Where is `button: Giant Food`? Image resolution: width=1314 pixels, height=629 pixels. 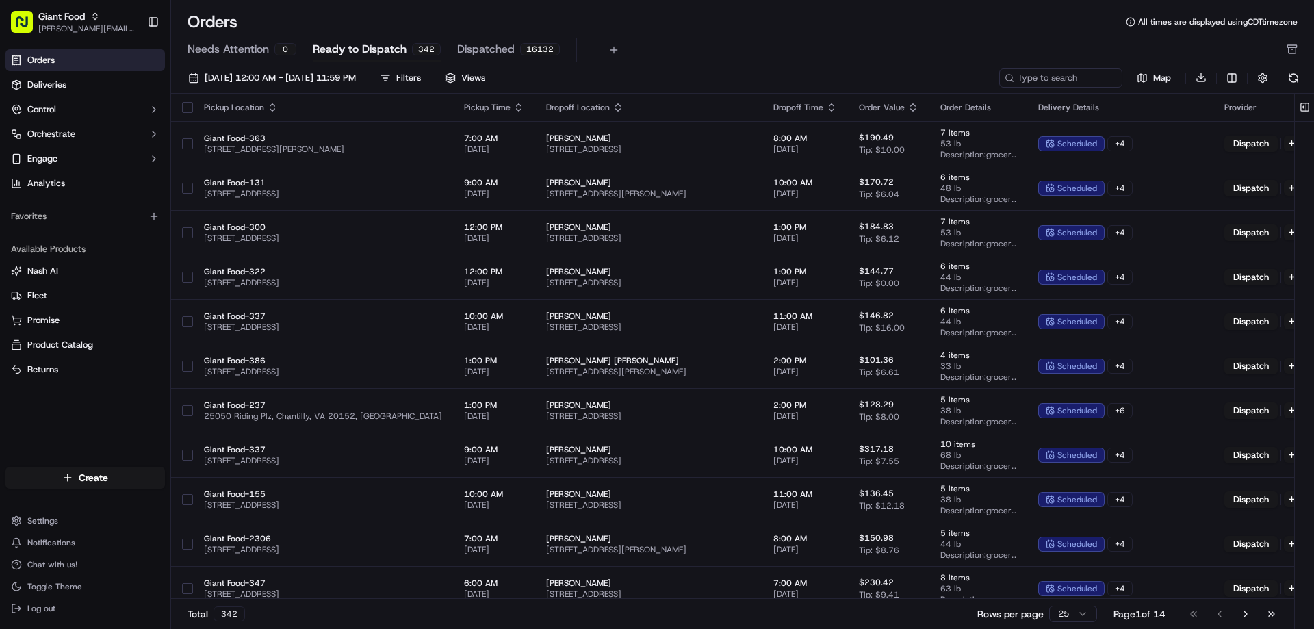 button: Giant Food is located at coordinates (62, 16).